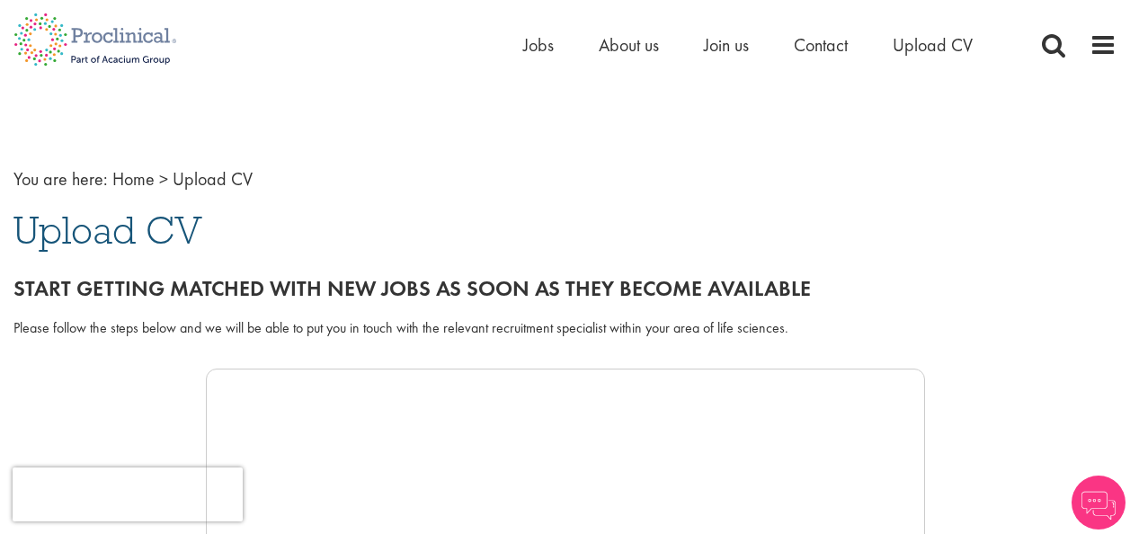  What do you see at coordinates (60, 179) in the screenshot?
I see `span: You are here:` at bounding box center [60, 179].